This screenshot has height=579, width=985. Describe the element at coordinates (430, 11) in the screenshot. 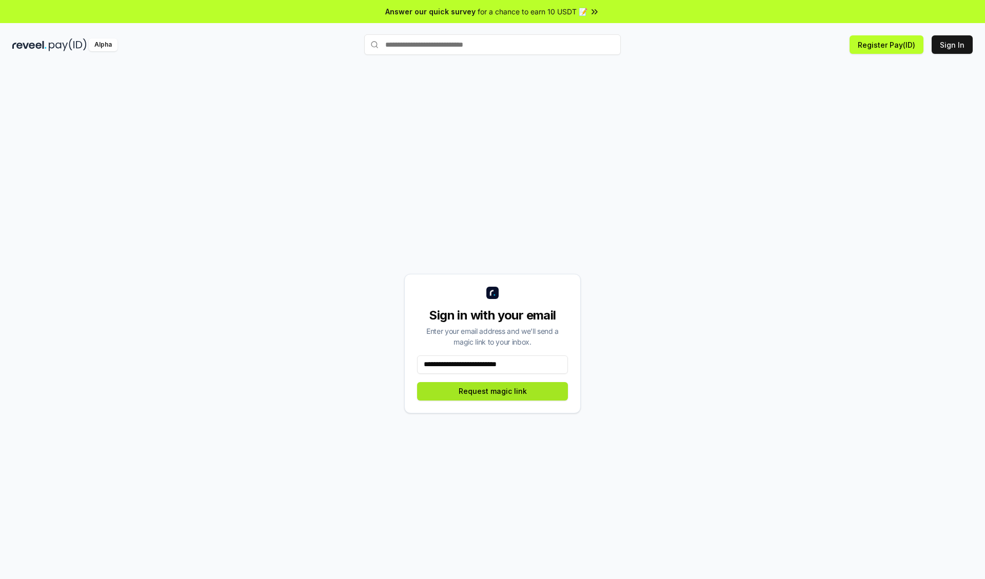

I see `span: Answer our quick survey` at that location.